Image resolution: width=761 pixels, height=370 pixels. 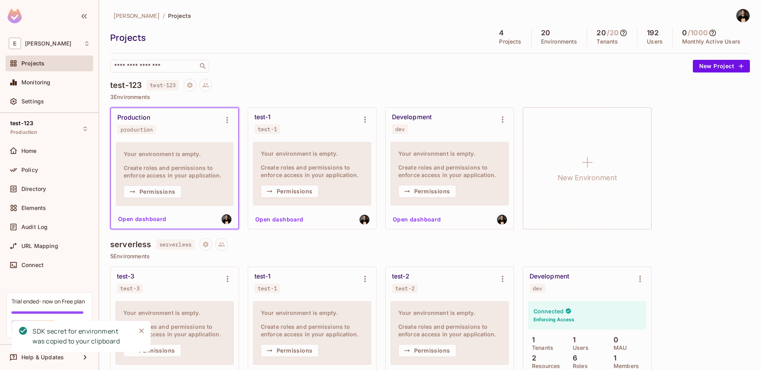 What do you see at coordinates (742, 15) in the screenshot?
I see `img: Eli Moshkovich` at bounding box center [742, 15].